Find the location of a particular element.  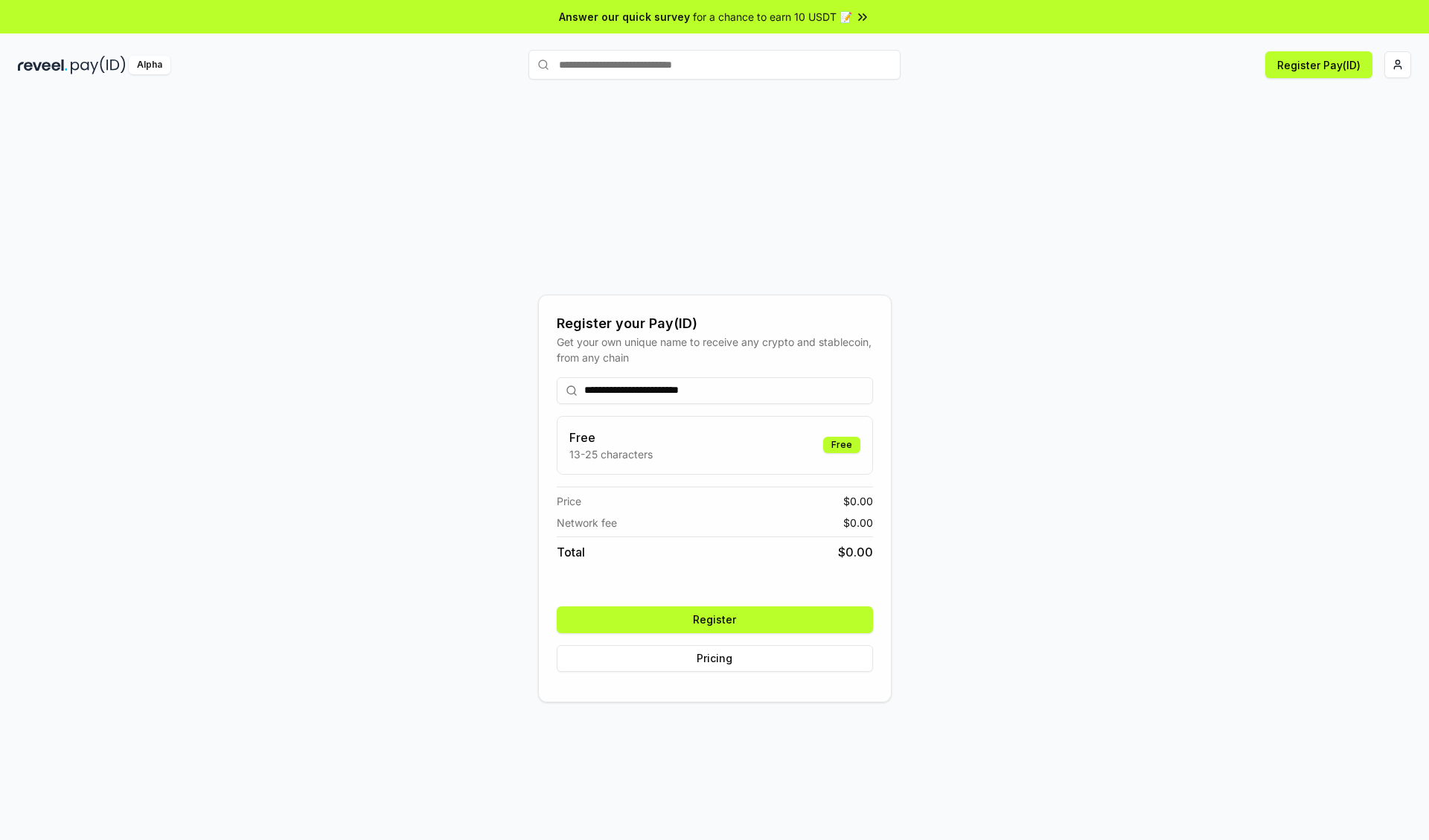

span: Total is located at coordinates (571, 552).